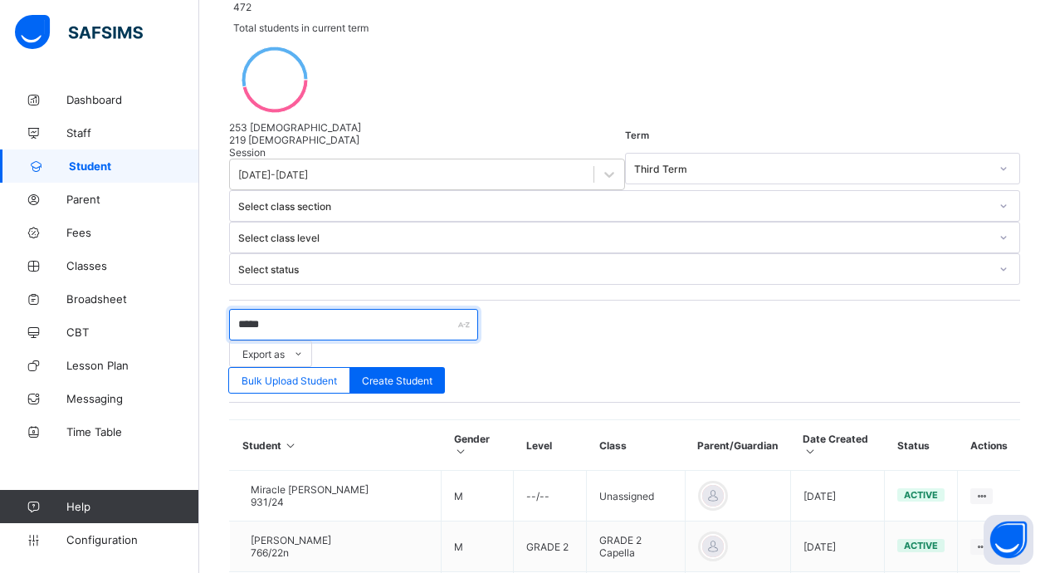 The width and height of the screenshot is (1050, 573). What do you see at coordinates (812, 168) in the screenshot?
I see `div: Third Term` at bounding box center [812, 168].